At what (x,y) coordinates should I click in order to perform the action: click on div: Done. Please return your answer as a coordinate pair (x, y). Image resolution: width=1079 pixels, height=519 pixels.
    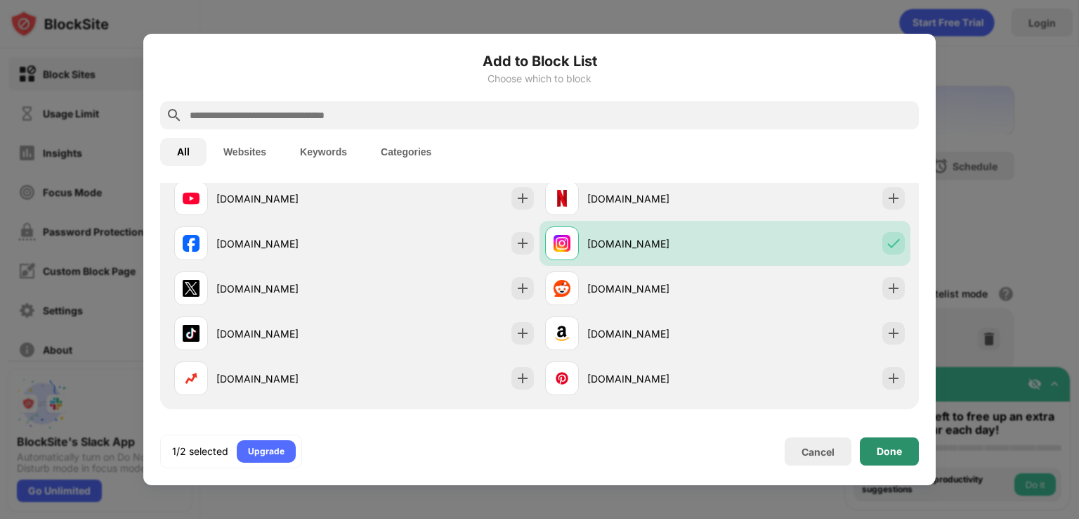
    Looking at the image, I should click on (890, 451).